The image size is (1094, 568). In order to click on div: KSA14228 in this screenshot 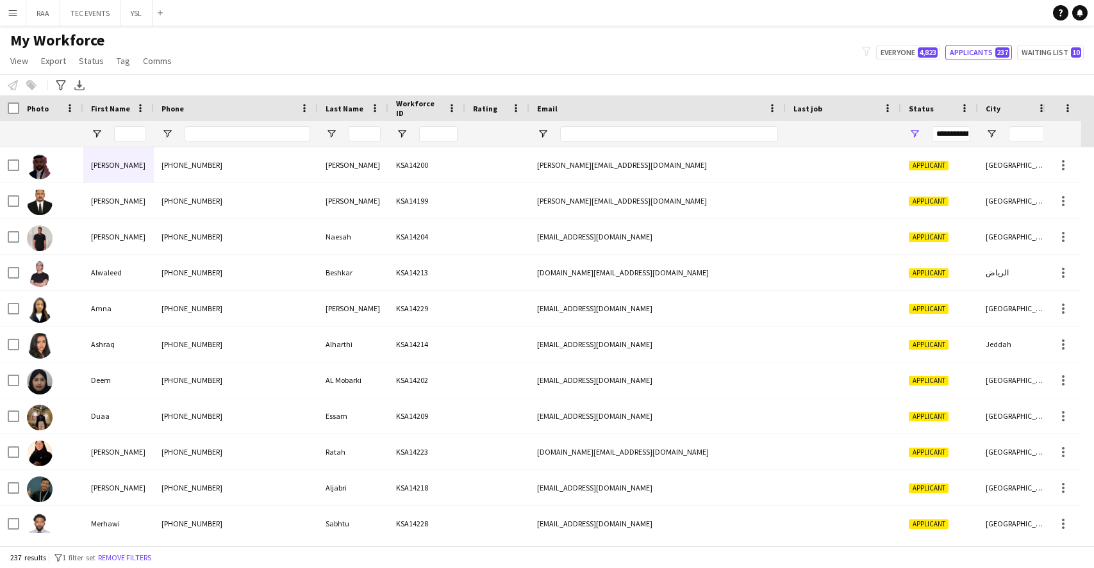, I will do `click(427, 524)`.